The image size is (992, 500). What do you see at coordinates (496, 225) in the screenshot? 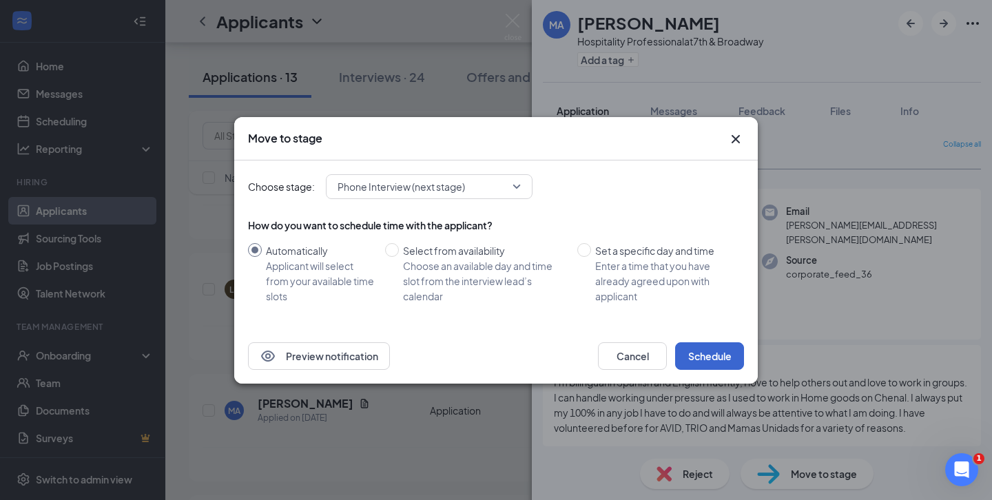
I see `div: How do you want to schedule time with the applicant?` at bounding box center [496, 225].